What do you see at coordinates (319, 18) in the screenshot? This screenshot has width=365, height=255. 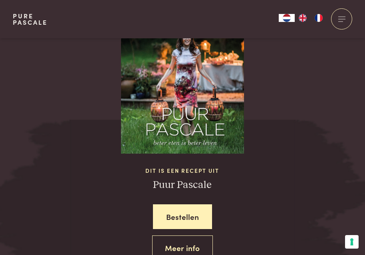 I see `a: FR` at bounding box center [319, 18].